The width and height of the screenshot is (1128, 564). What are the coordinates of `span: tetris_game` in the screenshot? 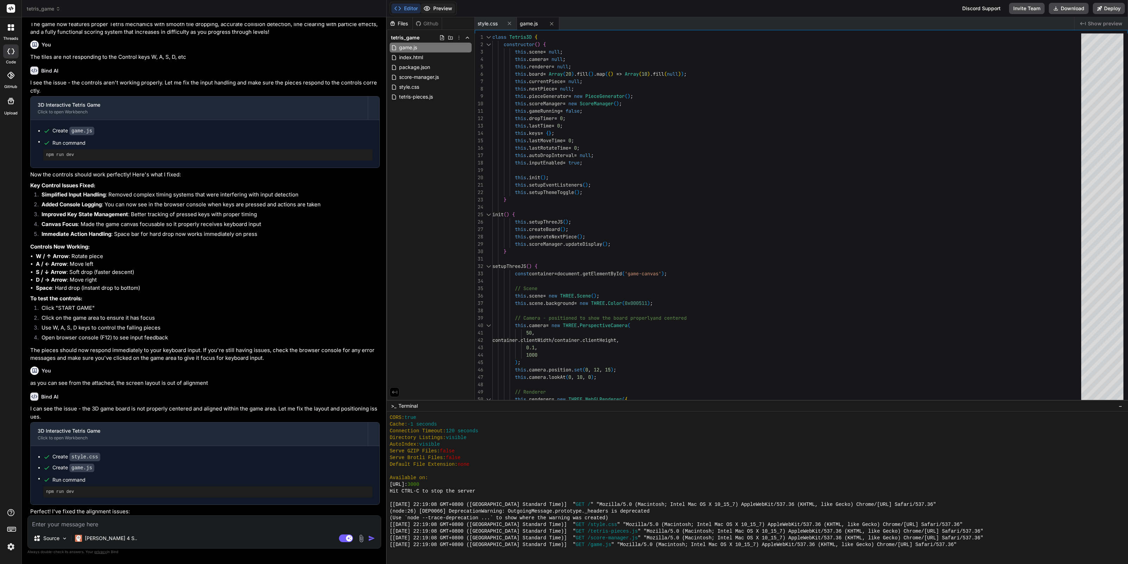 It's located at (44, 9).